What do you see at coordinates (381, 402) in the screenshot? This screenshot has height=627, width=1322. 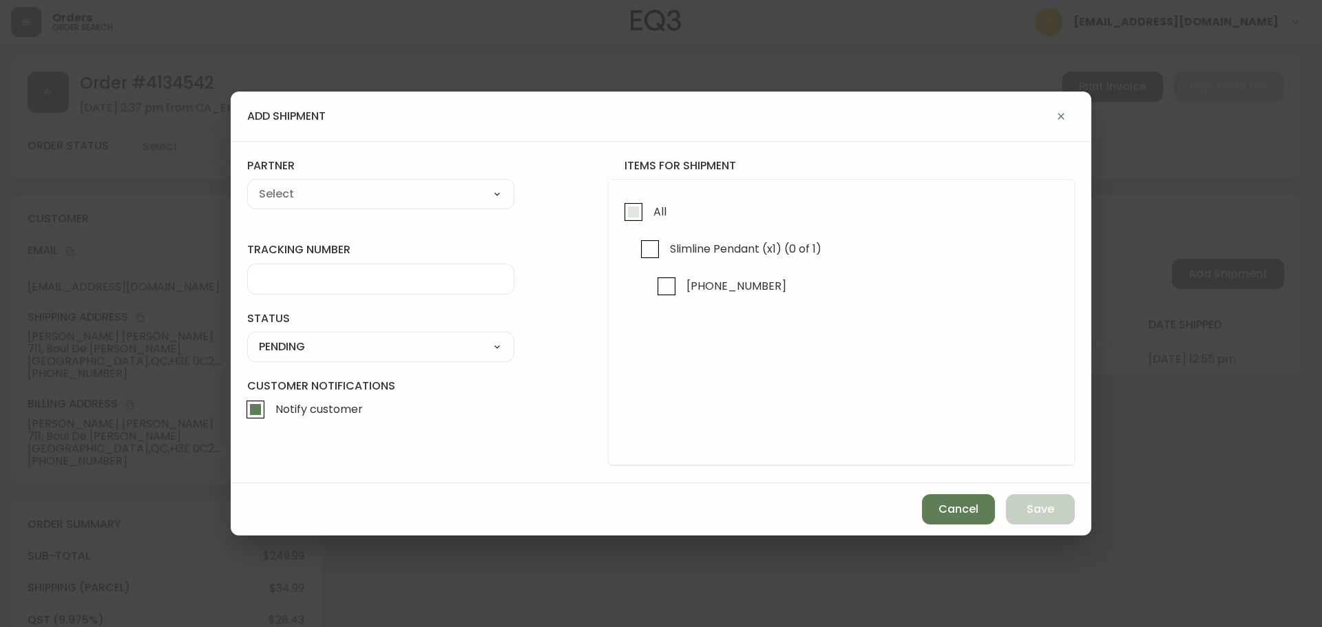 I see `label: Customer Notifications` at bounding box center [381, 402].